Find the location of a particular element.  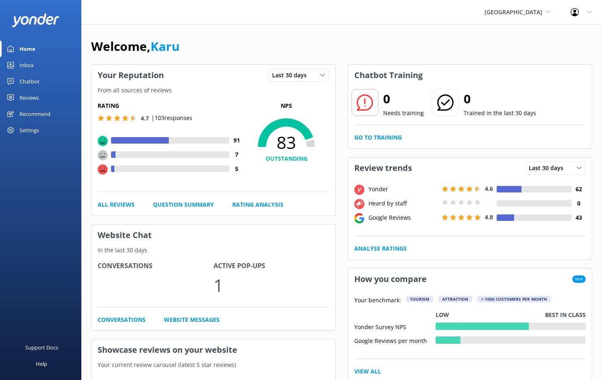

span: 4.7 is located at coordinates (145, 118).